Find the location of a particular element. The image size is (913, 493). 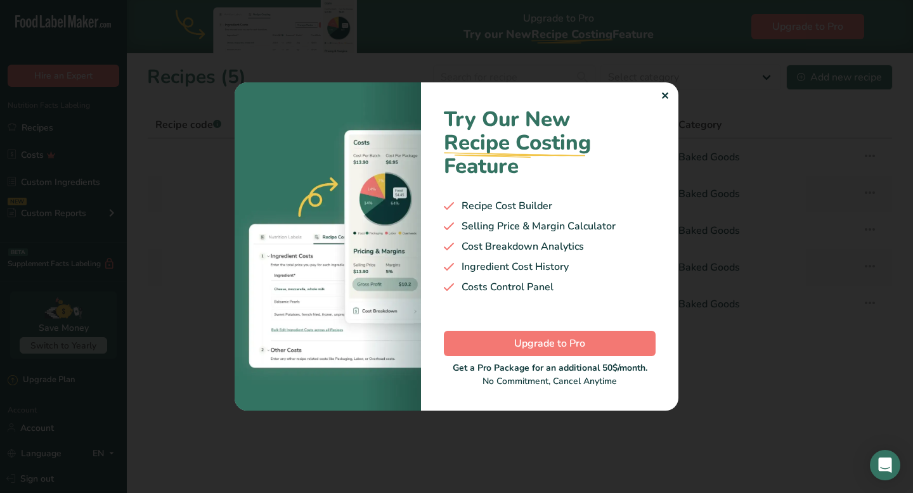

img: costing-image-1.bb94421.webp is located at coordinates (328, 247).